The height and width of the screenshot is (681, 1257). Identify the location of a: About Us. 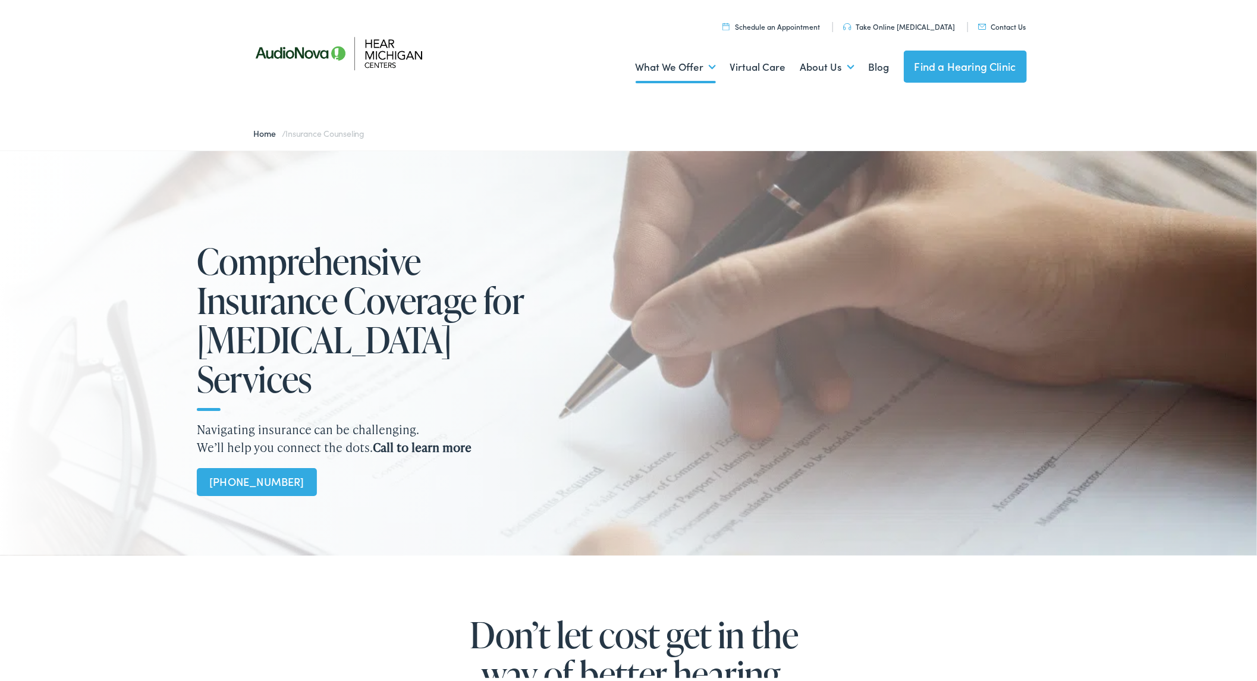
(827, 64).